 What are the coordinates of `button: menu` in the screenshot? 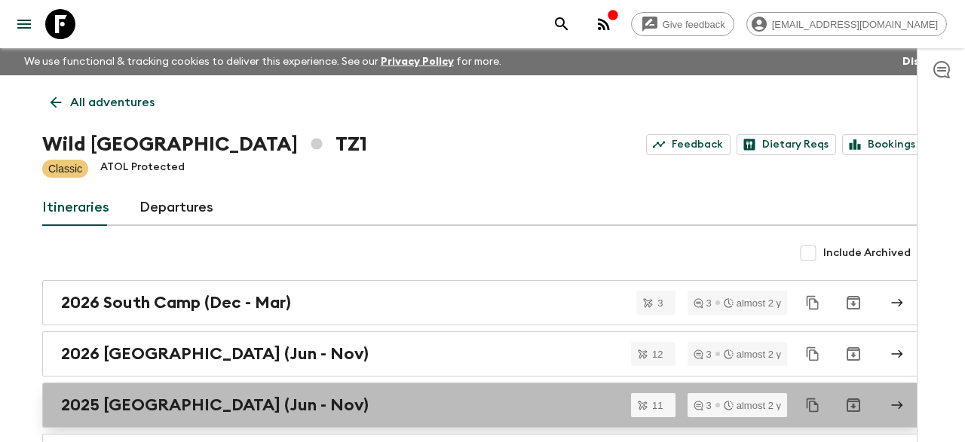 It's located at (24, 24).